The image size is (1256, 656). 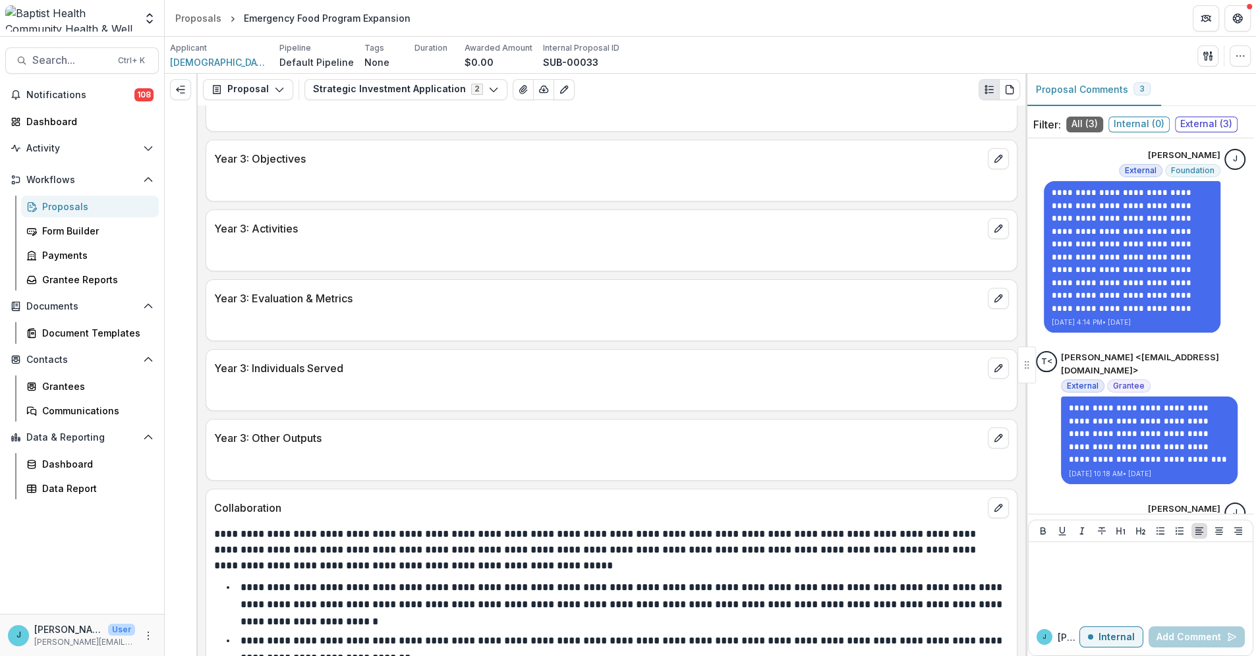 What do you see at coordinates (295, 48) in the screenshot?
I see `p: Pipeline` at bounding box center [295, 48].